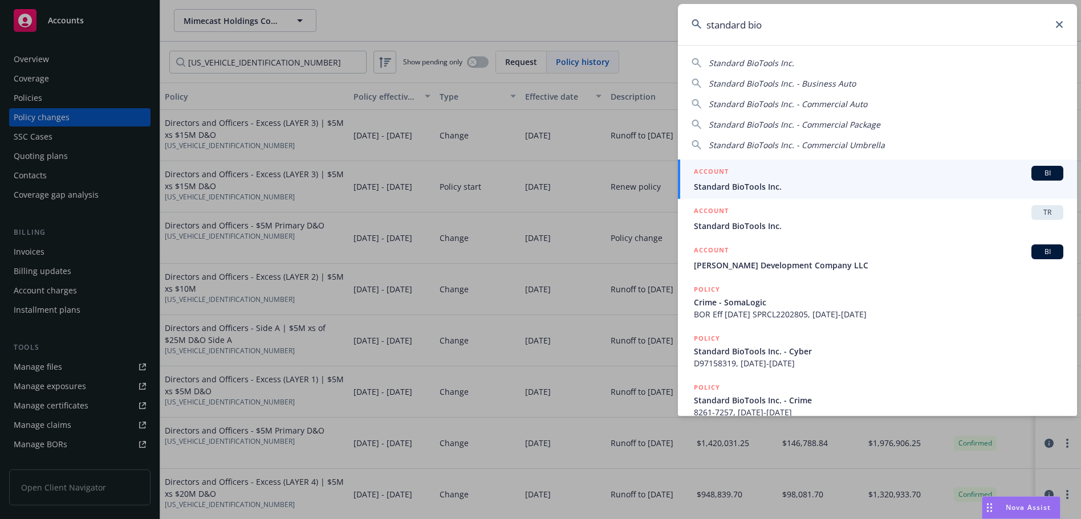 The width and height of the screenshot is (1081, 519). I want to click on div: Drag to move, so click(989, 508).